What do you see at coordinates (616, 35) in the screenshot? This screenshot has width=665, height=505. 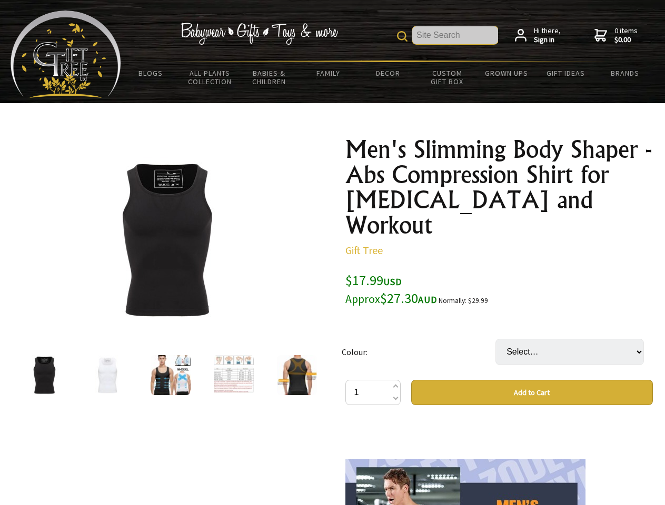 I see `a: 0 items$0.00` at bounding box center [616, 35].